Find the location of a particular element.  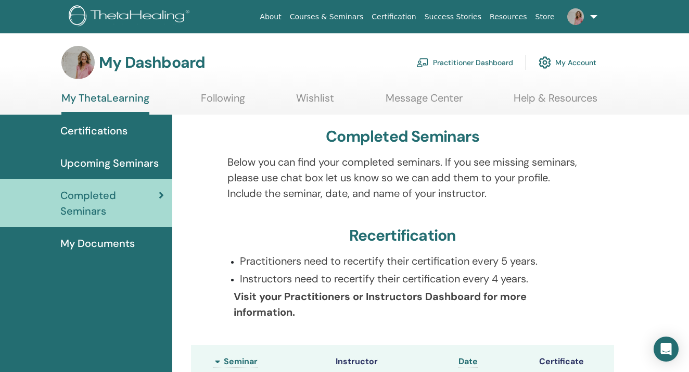

span: Certifications is located at coordinates (94, 131).